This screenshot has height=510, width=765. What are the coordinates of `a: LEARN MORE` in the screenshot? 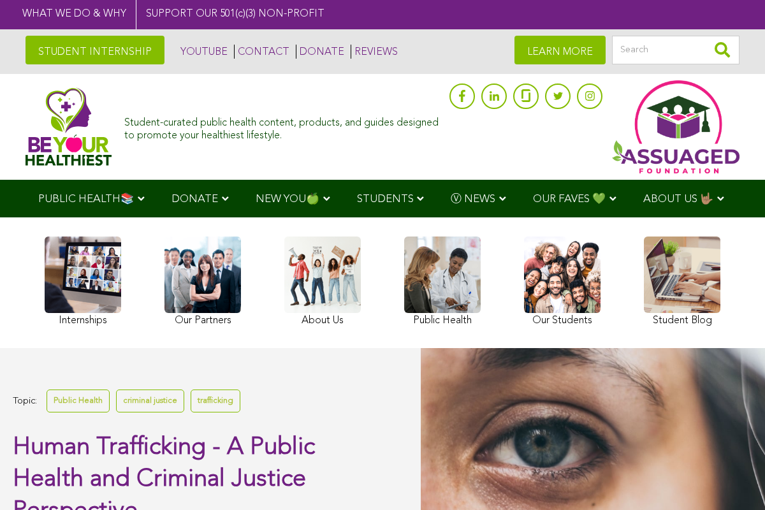 It's located at (560, 50).